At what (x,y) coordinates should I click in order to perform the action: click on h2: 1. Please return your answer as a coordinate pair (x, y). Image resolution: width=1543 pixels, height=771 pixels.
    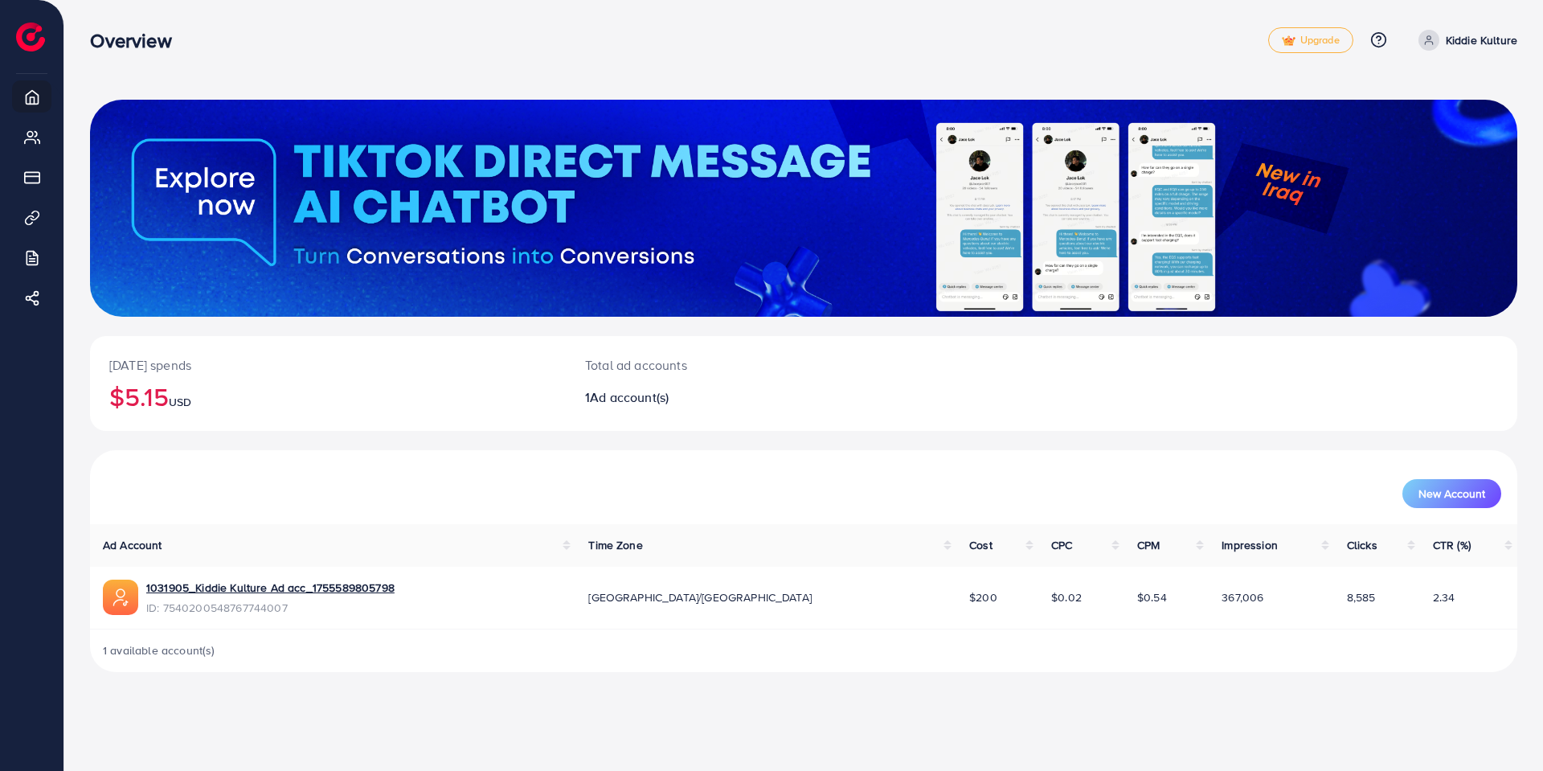
    Looking at the image, I should click on (744, 397).